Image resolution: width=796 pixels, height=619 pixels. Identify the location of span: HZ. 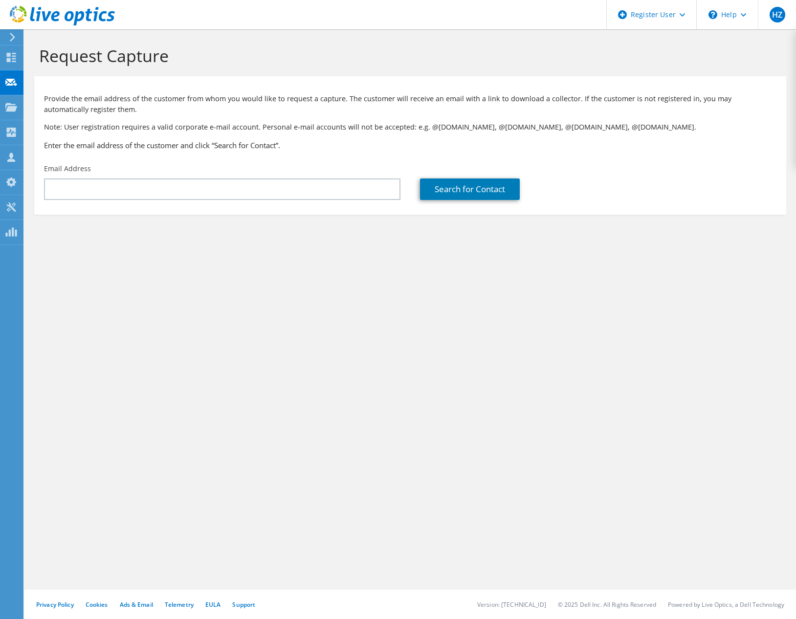
(777, 15).